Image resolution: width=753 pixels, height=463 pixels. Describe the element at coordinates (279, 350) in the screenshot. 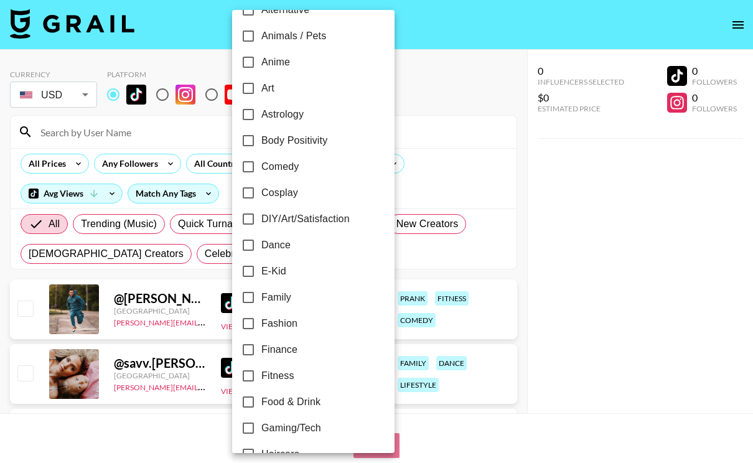

I see `span: Finance` at that location.